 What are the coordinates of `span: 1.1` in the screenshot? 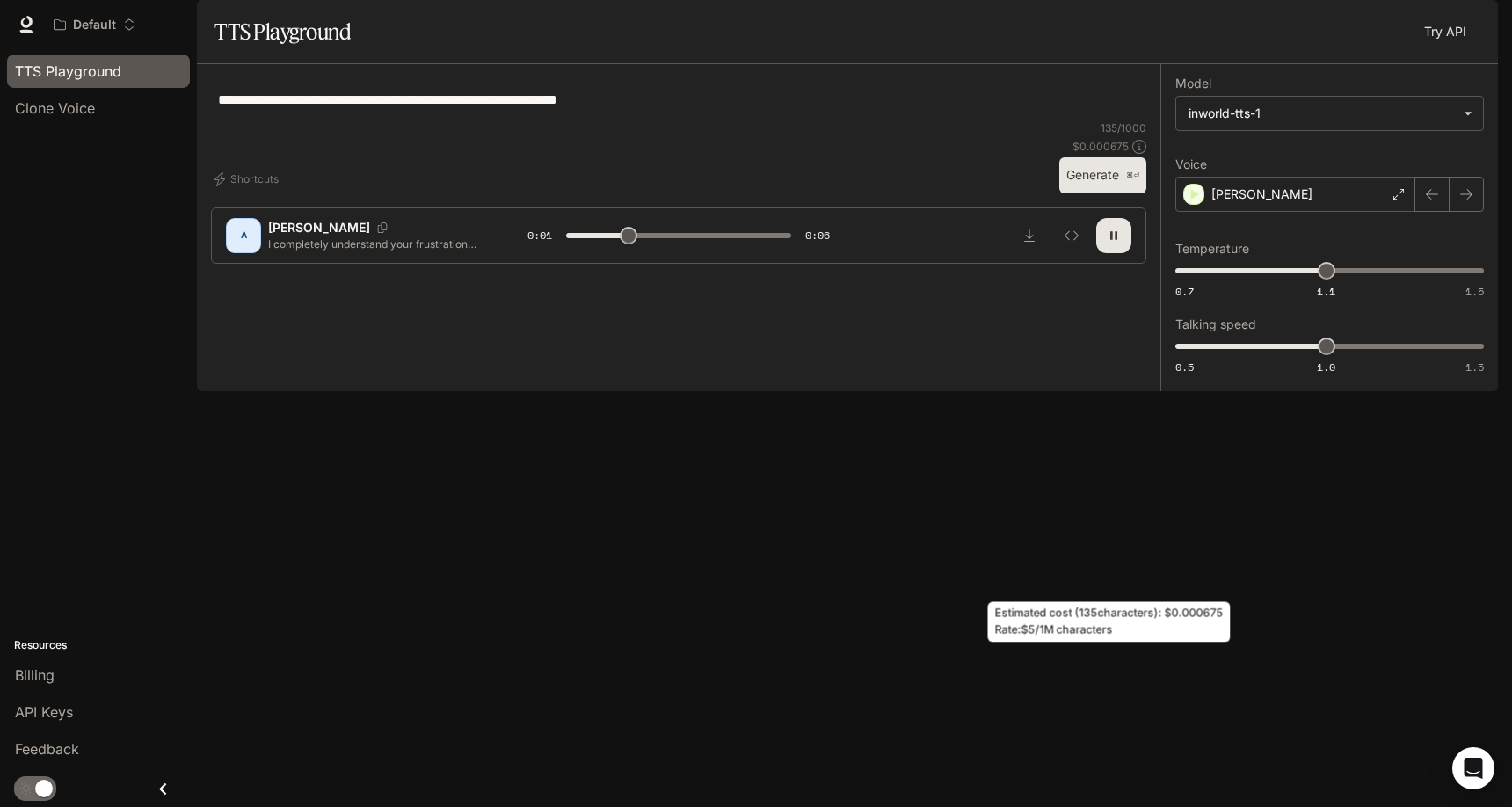 It's located at (1326, 291).